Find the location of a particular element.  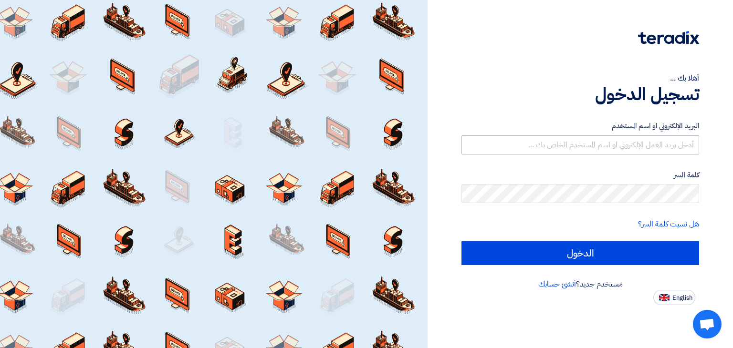

div: مستخدم جديد؟ is located at coordinates (580, 284).